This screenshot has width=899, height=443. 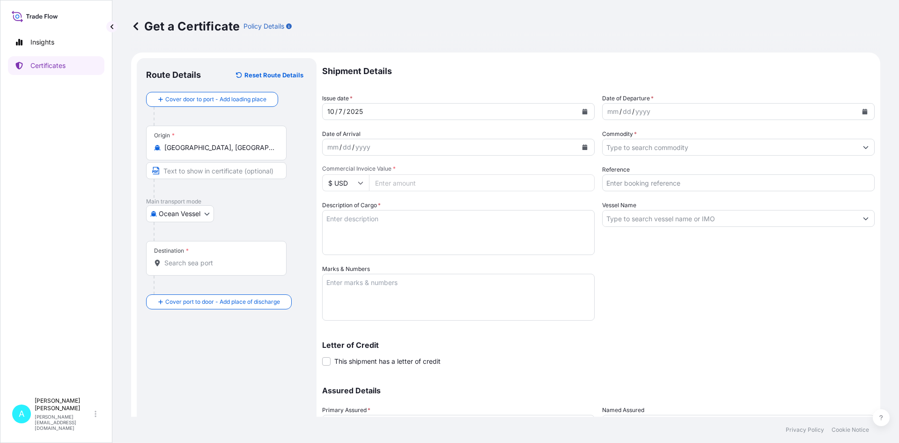 I want to click on p: Reset Route Details, so click(x=274, y=75).